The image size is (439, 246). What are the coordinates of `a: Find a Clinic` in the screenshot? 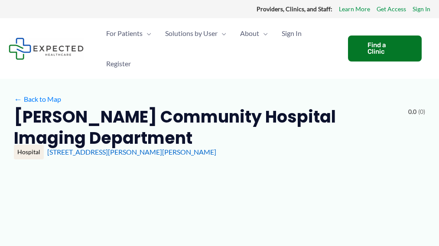 It's located at (385, 48).